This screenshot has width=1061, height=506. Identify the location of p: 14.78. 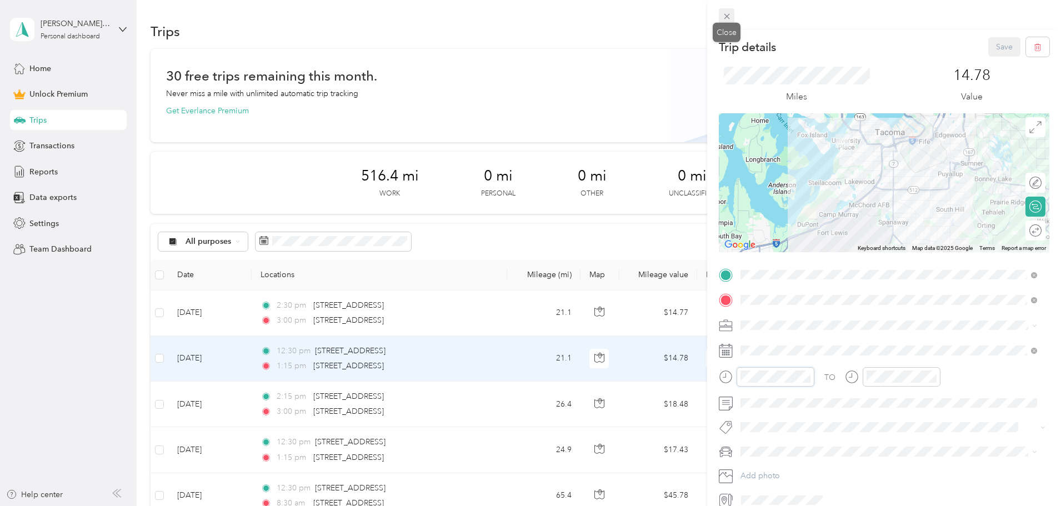
(971, 76).